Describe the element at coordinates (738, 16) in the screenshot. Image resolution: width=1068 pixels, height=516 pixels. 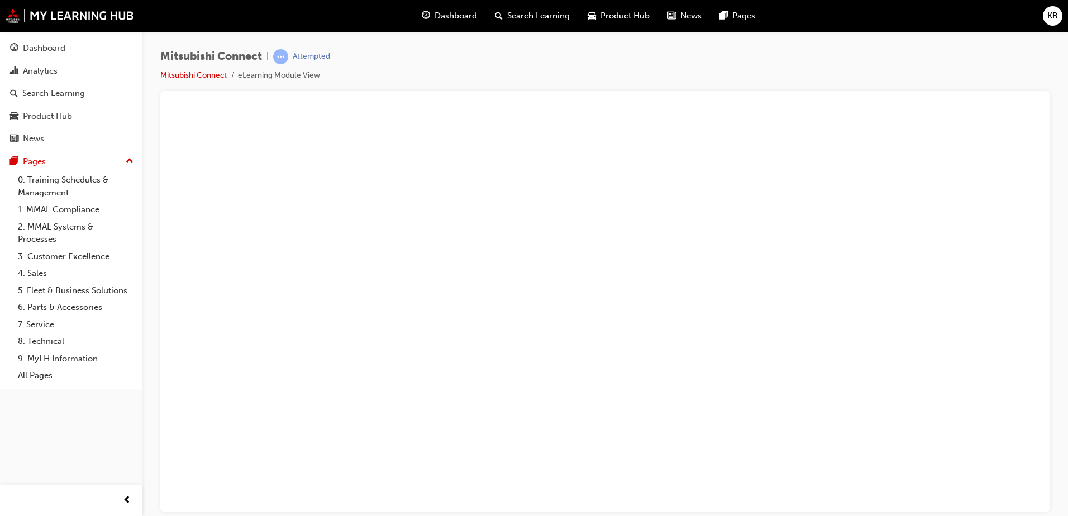
I see `a: pages-iconPages` at that location.